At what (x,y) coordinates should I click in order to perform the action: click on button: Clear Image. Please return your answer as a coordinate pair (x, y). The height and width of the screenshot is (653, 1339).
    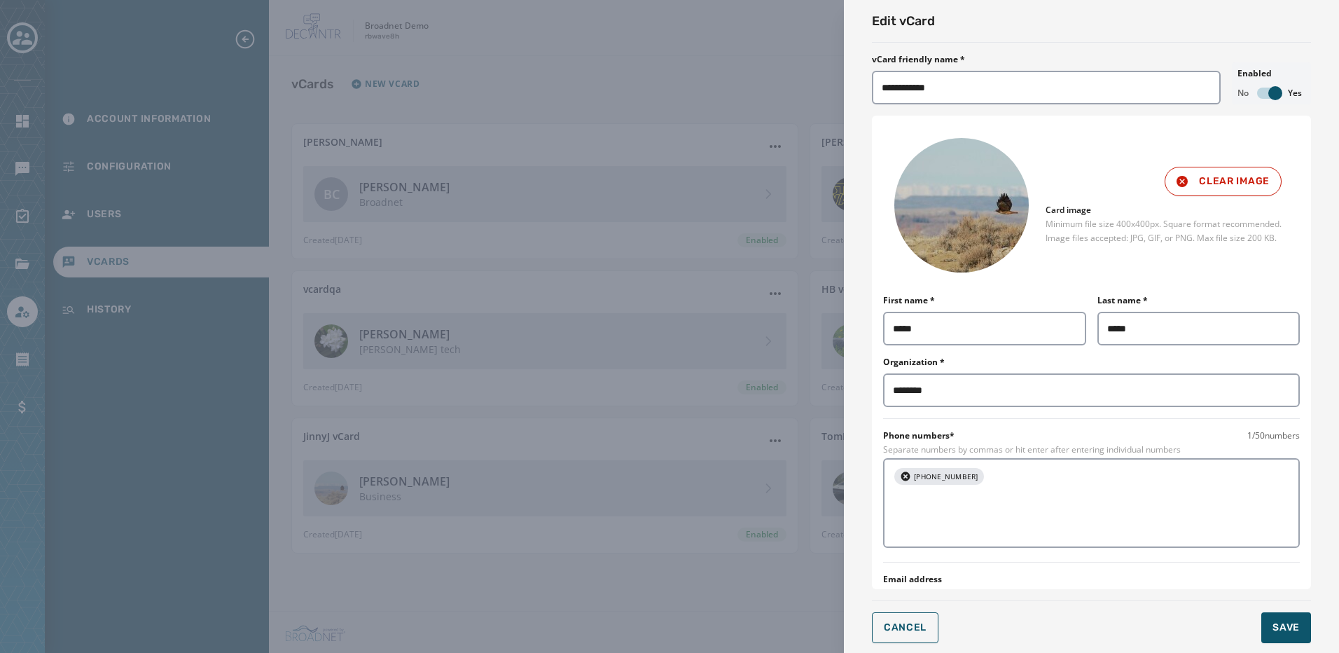
    Looking at the image, I should click on (1223, 181).